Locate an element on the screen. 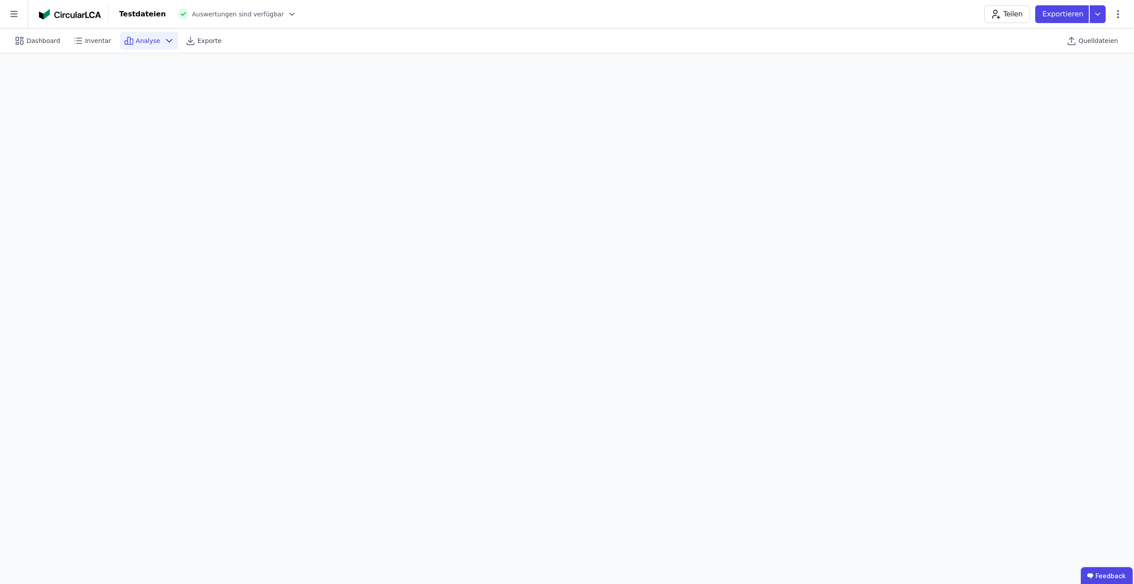 The height and width of the screenshot is (584, 1134). img: Concular is located at coordinates (70, 14).